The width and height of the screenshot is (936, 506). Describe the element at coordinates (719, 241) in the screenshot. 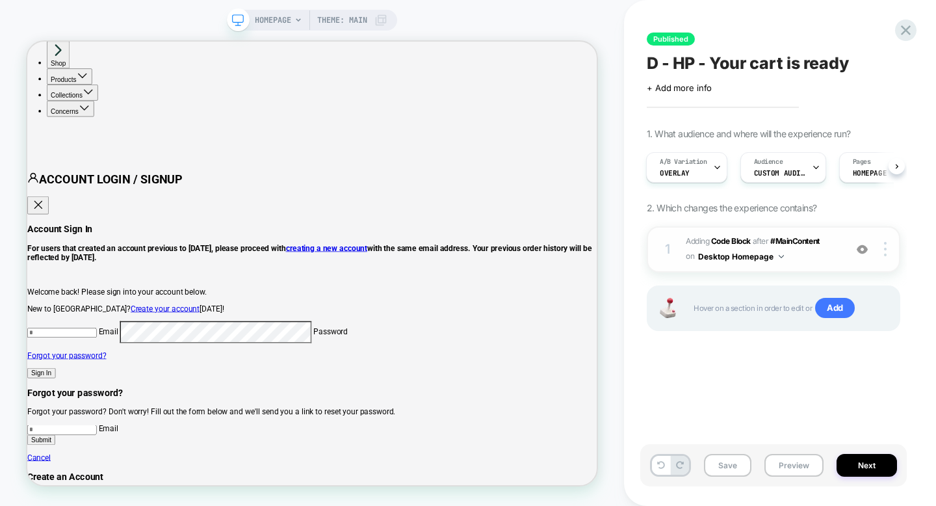

I see `span: Adding` at that location.